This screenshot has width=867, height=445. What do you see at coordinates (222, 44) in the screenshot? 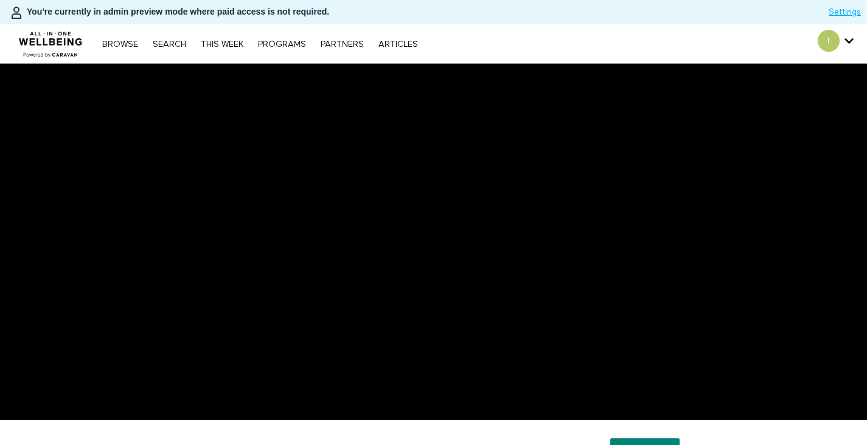
I see `a: THIS WEEK` at bounding box center [222, 44].